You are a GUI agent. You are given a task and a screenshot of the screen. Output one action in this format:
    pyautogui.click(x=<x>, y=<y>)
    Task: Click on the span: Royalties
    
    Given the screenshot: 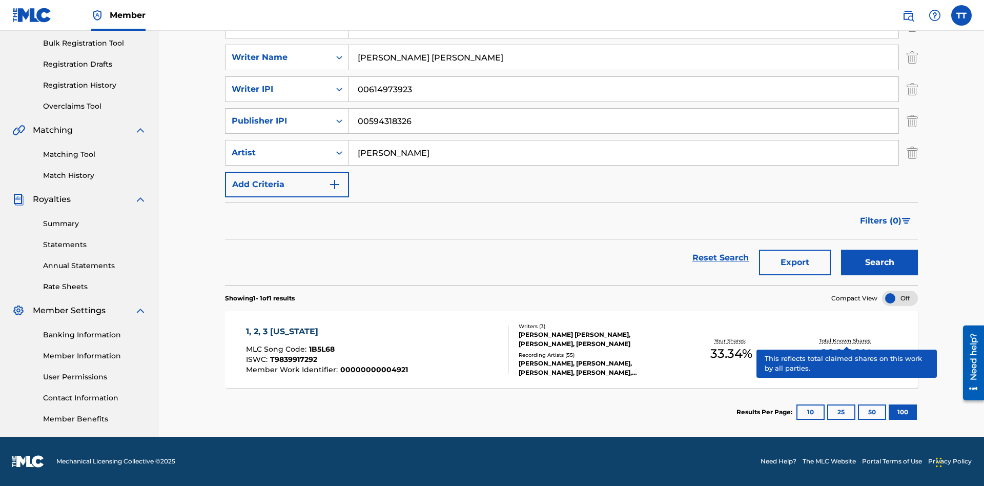 What is the action you would take?
    pyautogui.click(x=52, y=199)
    